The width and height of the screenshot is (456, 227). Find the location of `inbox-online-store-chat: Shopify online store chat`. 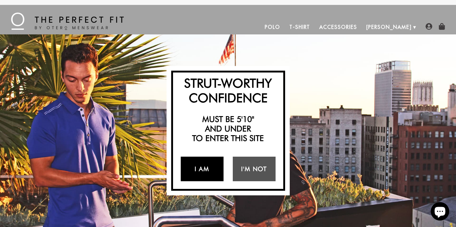

inbox-online-store-chat: Shopify online store chat is located at coordinates (440, 212).